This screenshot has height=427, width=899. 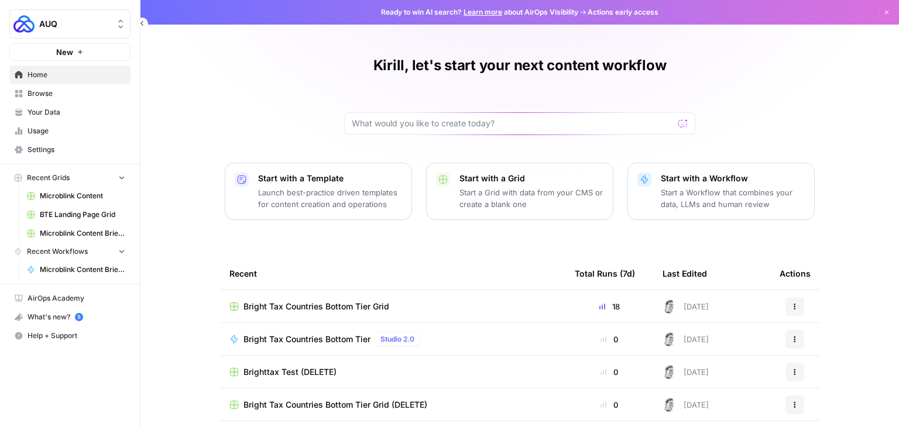 What do you see at coordinates (76, 150) in the screenshot?
I see `span: Settings` at bounding box center [76, 150].